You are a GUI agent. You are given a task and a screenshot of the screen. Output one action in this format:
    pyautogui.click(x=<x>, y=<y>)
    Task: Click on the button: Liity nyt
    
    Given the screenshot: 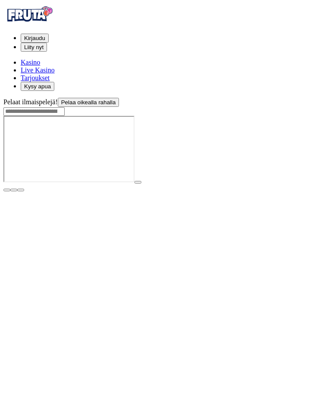 What is the action you would take?
    pyautogui.click(x=34, y=47)
    